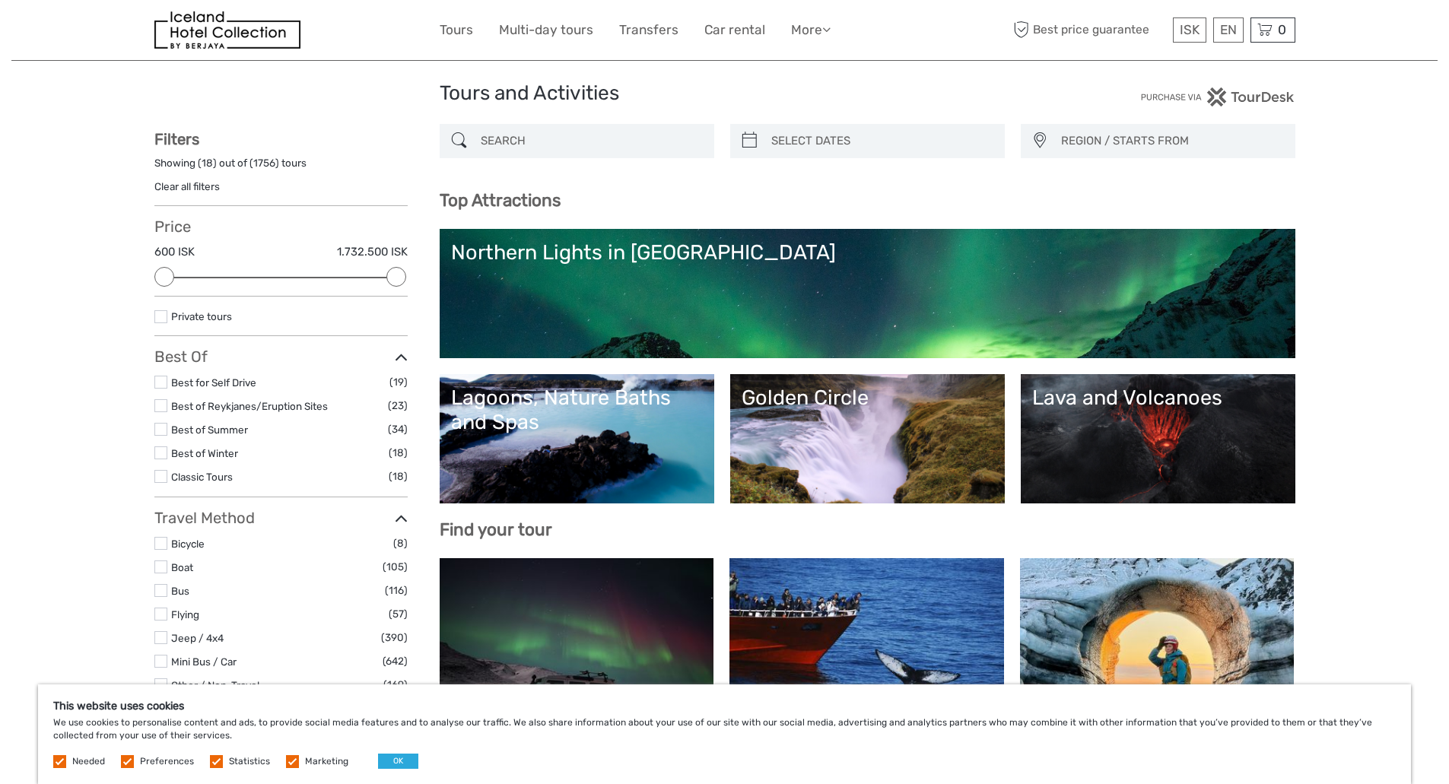 The image size is (1449, 784). What do you see at coordinates (1158, 439) in the screenshot?
I see `a: Lava and Volcanoes` at bounding box center [1158, 439].